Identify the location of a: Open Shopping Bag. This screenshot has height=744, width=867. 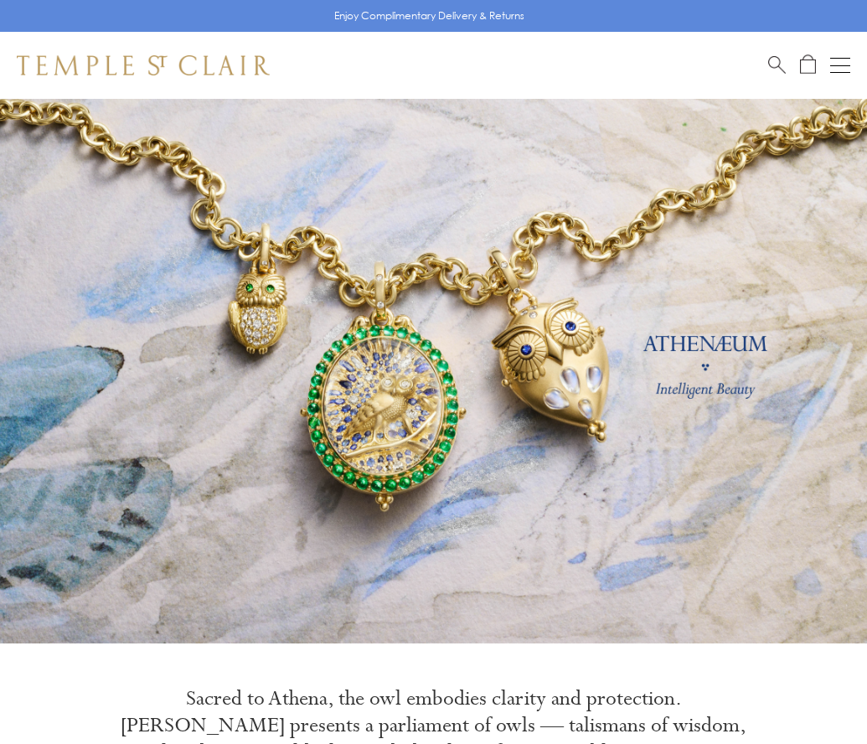
(807, 64).